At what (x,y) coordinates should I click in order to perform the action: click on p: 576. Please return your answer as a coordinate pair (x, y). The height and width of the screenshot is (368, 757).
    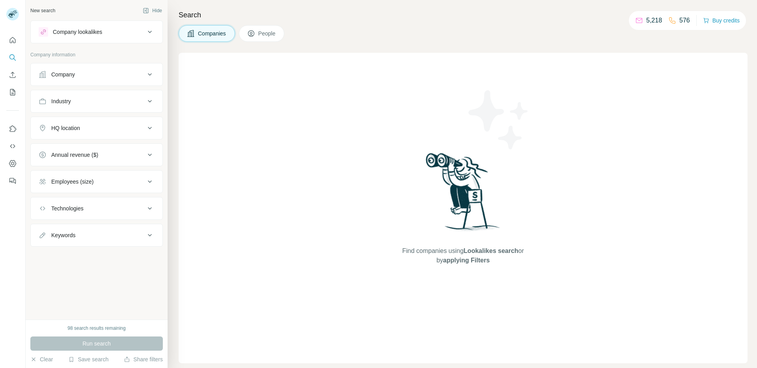
    Looking at the image, I should click on (684, 20).